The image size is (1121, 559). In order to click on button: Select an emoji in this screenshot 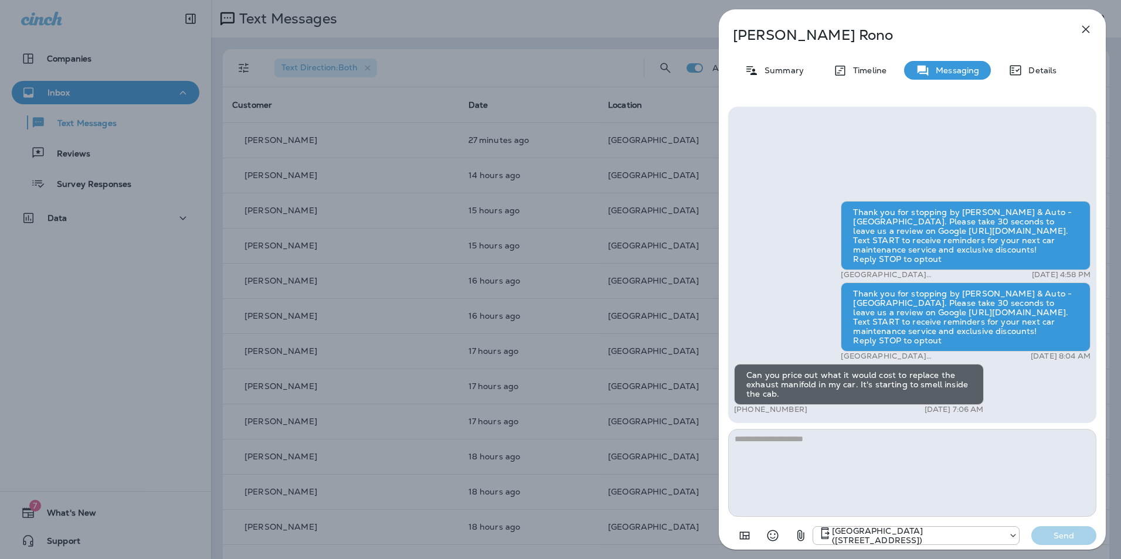, I will do `click(773, 536)`.